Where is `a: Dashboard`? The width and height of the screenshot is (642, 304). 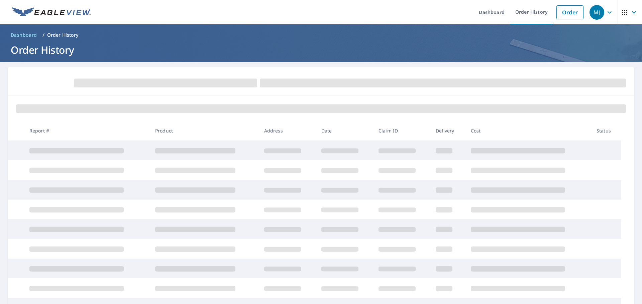 a: Dashboard is located at coordinates (24, 35).